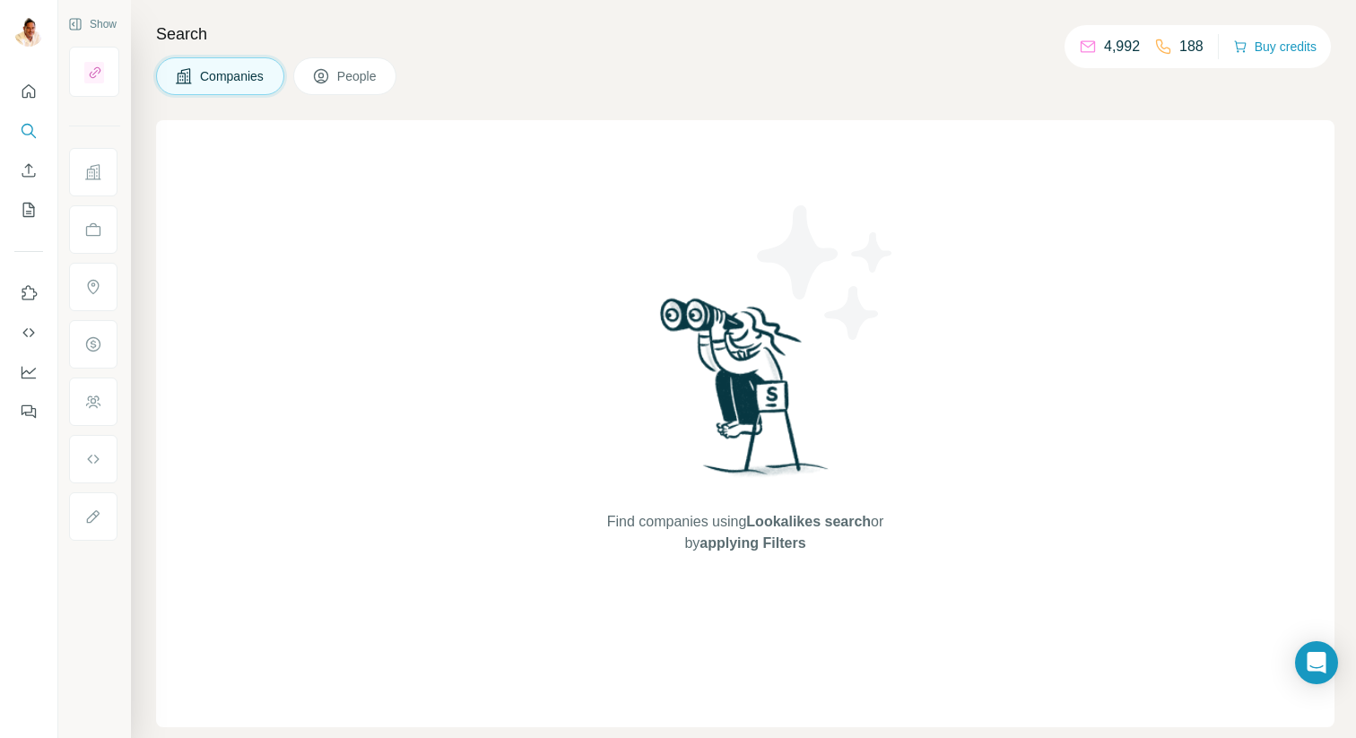  Describe the element at coordinates (358, 76) in the screenshot. I see `span: People` at that location.